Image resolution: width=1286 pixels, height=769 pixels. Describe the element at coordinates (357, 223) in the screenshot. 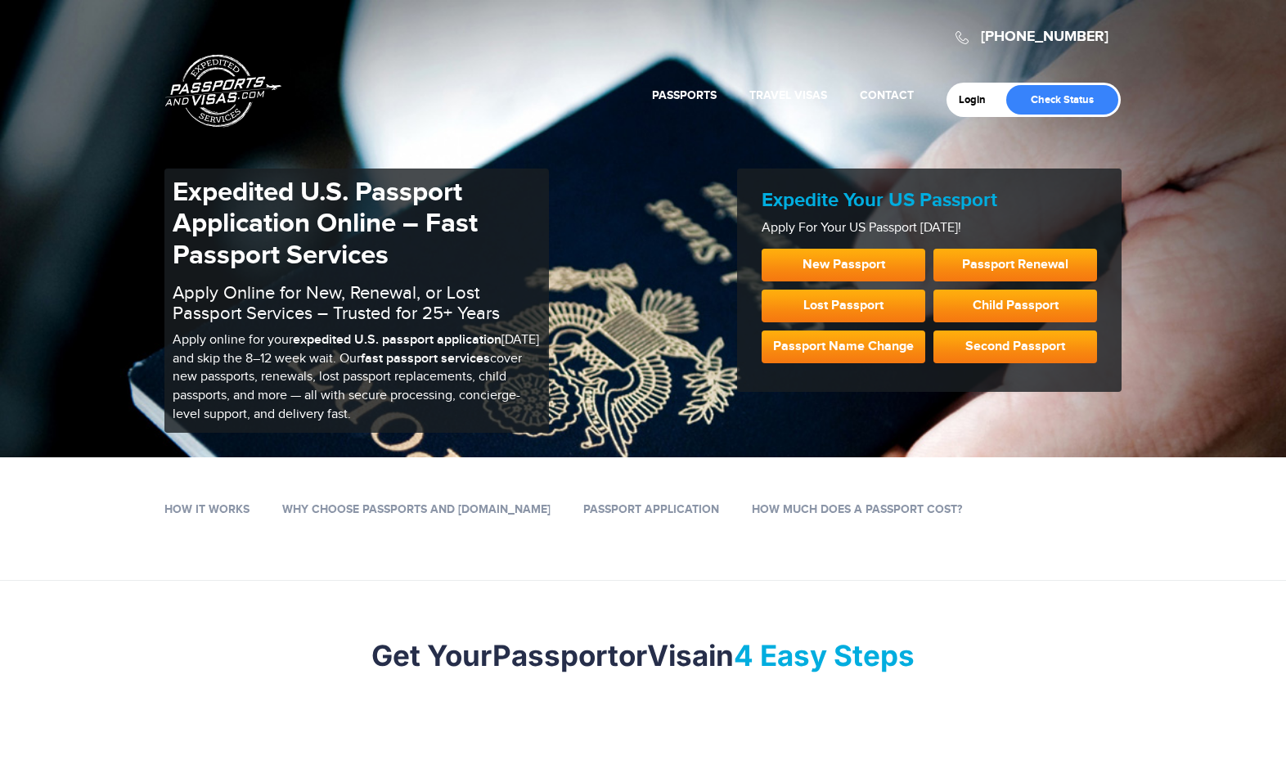

I see `h1: Expedited U.S. Passport Application Online – Fast Passport Services` at that location.